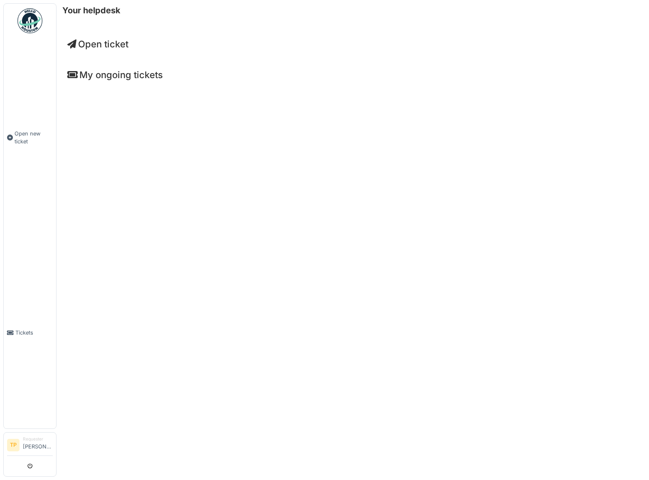 The image size is (649, 480). I want to click on span: Open new ticket, so click(34, 137).